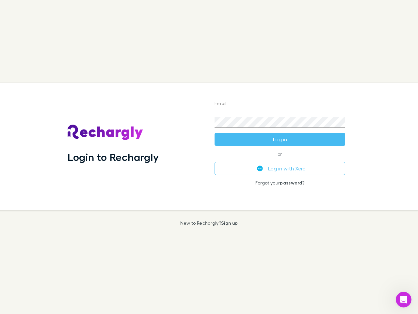  Describe the element at coordinates (280, 168) in the screenshot. I see `button: Log in with Xero` at that location.